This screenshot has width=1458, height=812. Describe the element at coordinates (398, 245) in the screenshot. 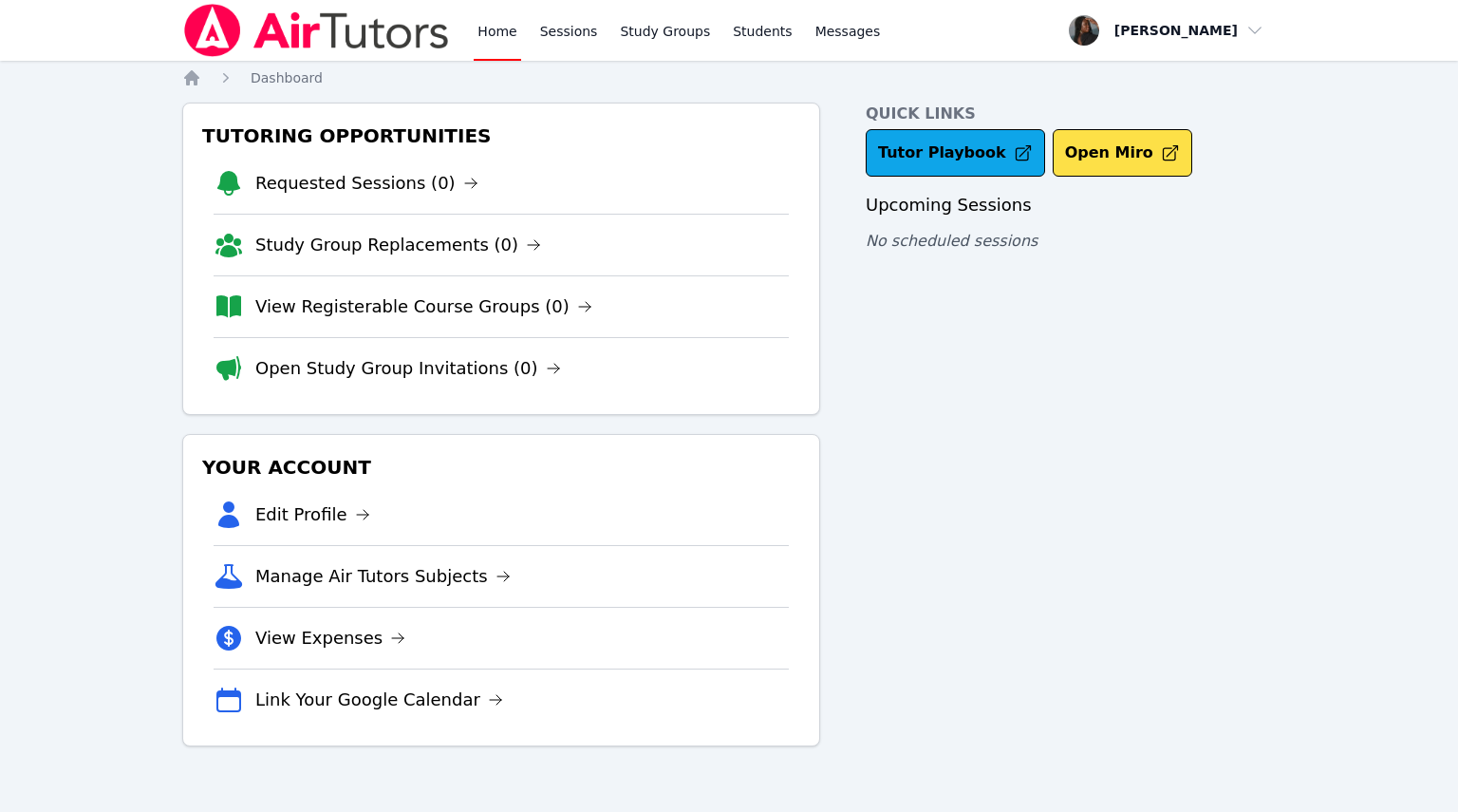

I see `a: Study Group Replacements (0)` at that location.